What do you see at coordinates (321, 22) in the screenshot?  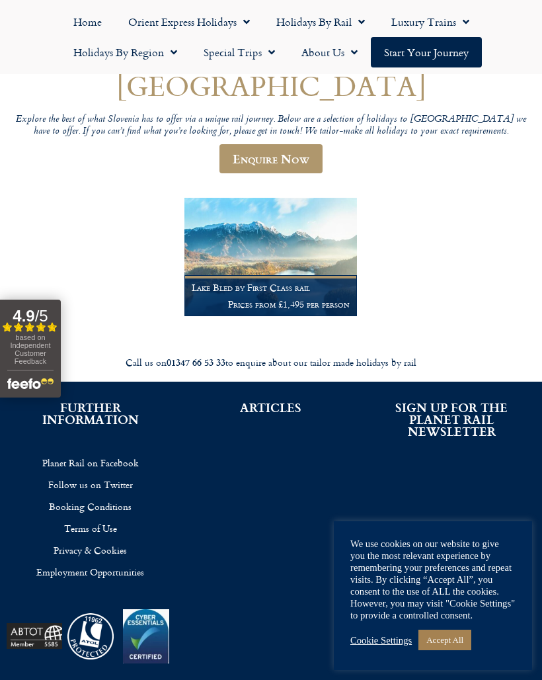 I see `a: Holidays by Rail` at bounding box center [321, 22].